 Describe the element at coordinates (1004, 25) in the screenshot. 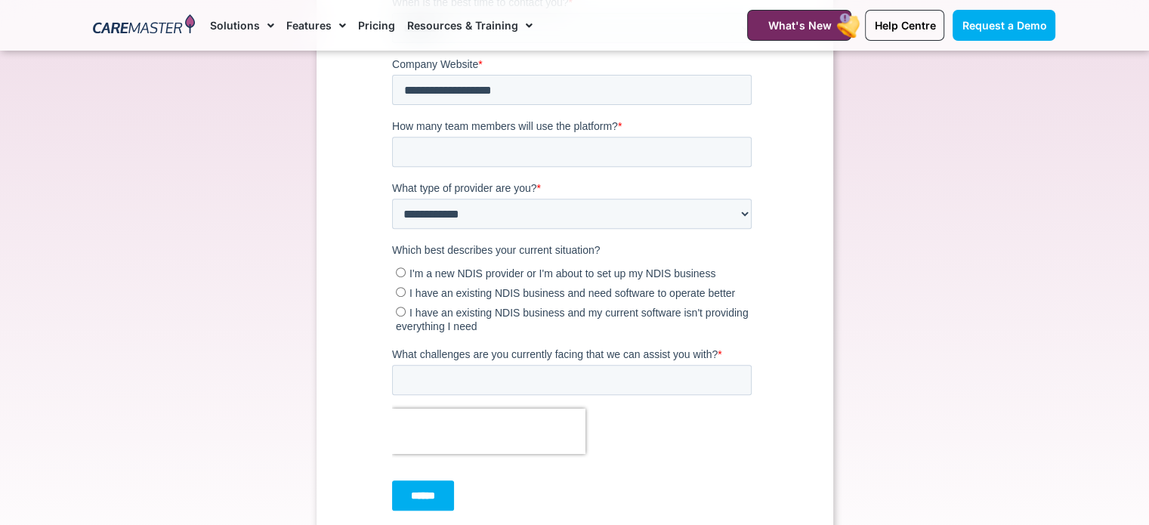

I see `span: Request a Demo` at that location.